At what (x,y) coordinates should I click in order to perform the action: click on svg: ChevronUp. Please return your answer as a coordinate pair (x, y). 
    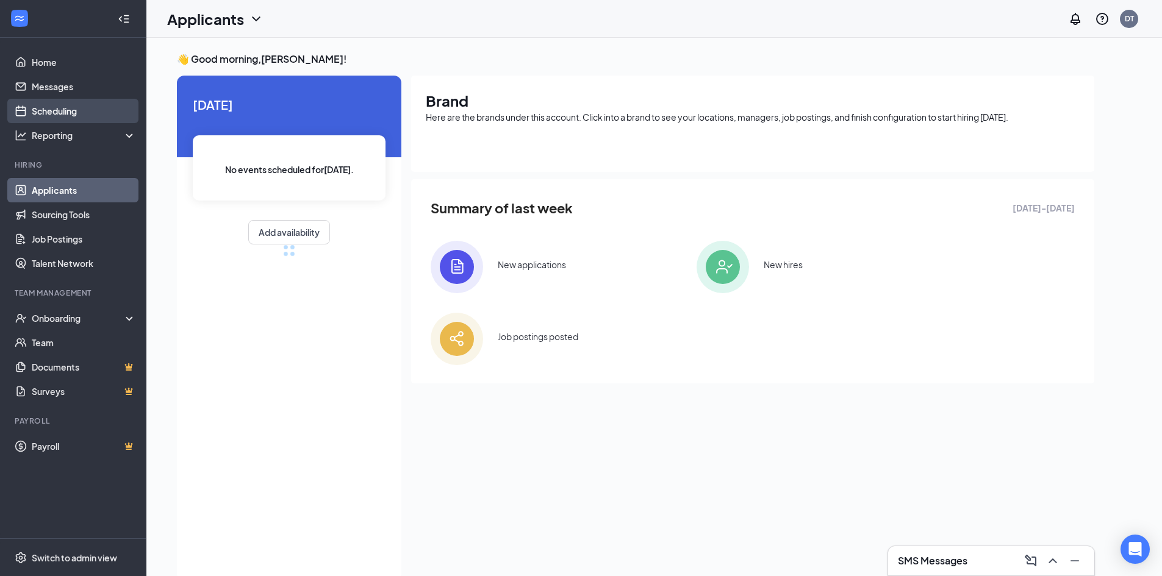
    Looking at the image, I should click on (1053, 561).